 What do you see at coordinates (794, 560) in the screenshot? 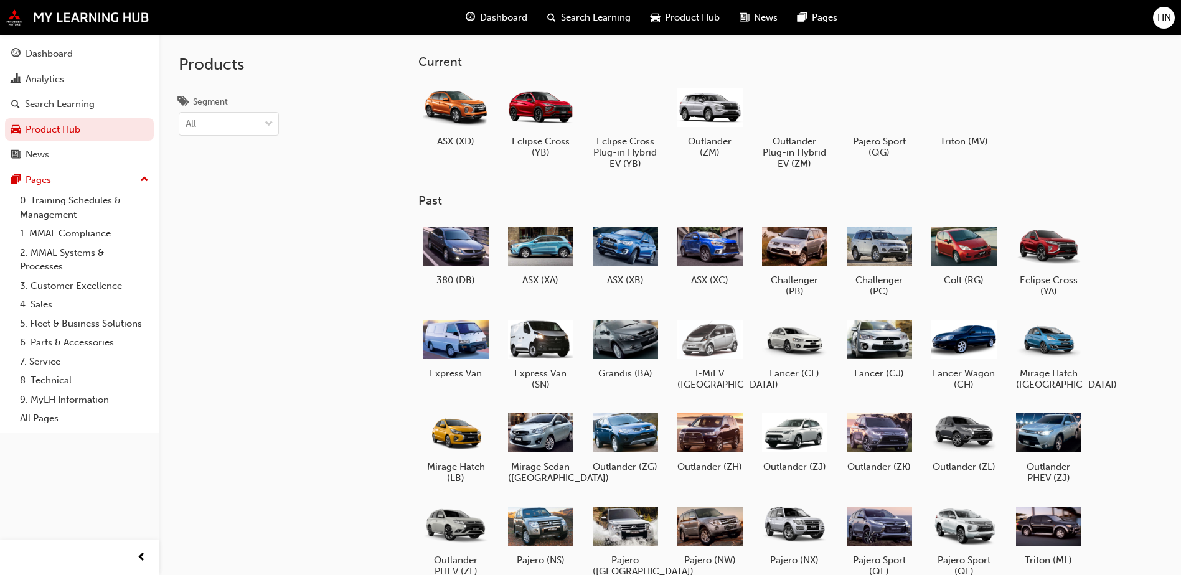
I see `h5: Pajero (NX)` at bounding box center [794, 560].